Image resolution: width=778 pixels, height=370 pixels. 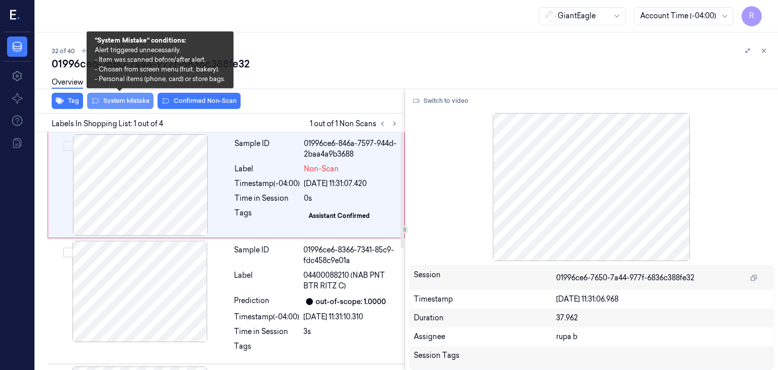 I want to click on span: R, so click(x=752, y=16).